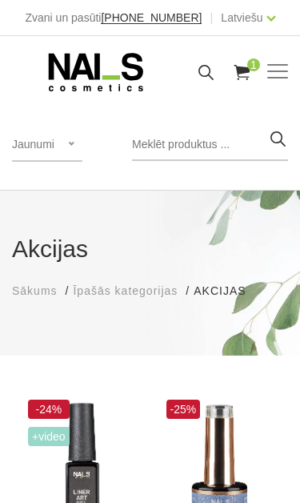  Describe the element at coordinates (183, 409) in the screenshot. I see `span: -25%` at that location.